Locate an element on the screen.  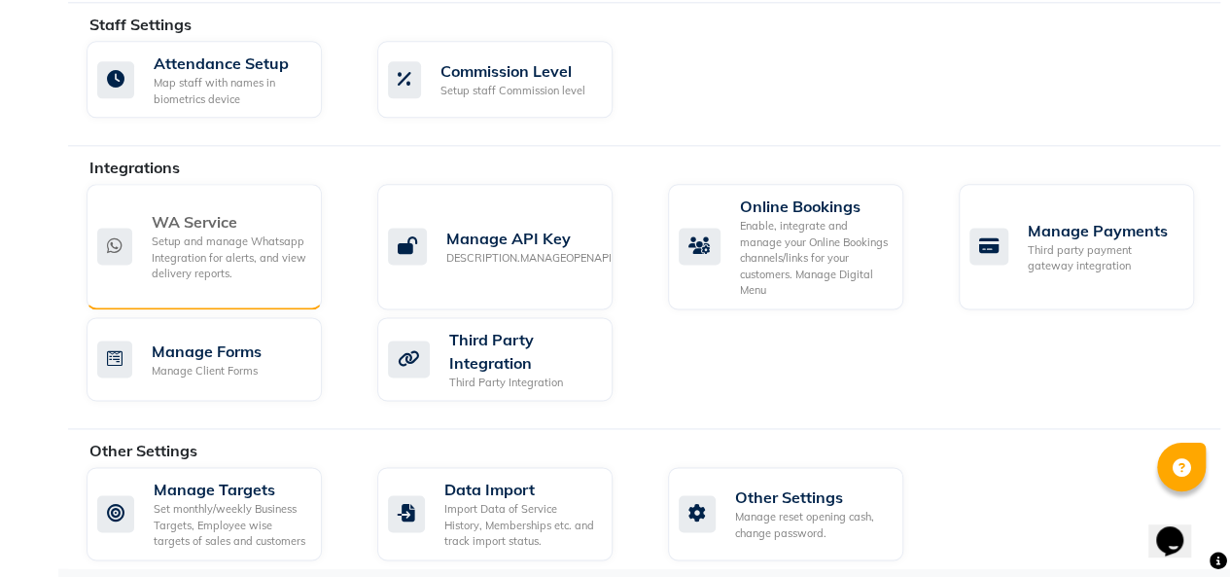
a: Other SettingsManage reset opening cash, change password. is located at coordinates (798, 514).